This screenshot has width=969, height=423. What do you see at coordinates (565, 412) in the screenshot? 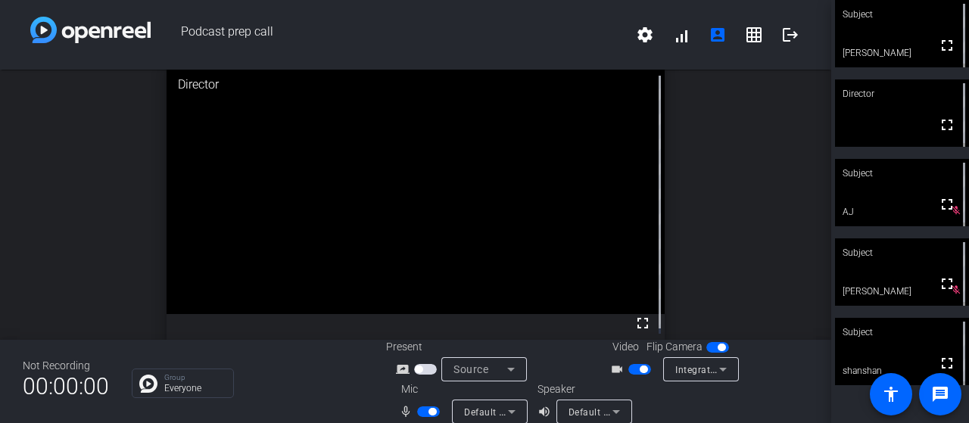
I see `span: Default - Microphone Array (Realtek(R) Audio)` at bounding box center [565, 412].